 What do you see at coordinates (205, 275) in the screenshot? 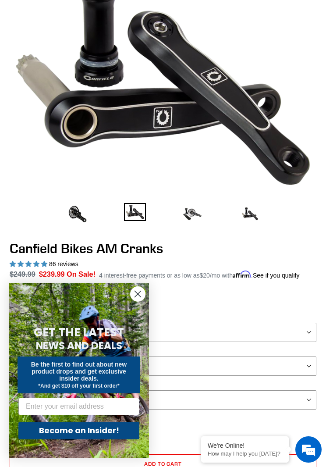
I see `span: $20` at bounding box center [205, 275].